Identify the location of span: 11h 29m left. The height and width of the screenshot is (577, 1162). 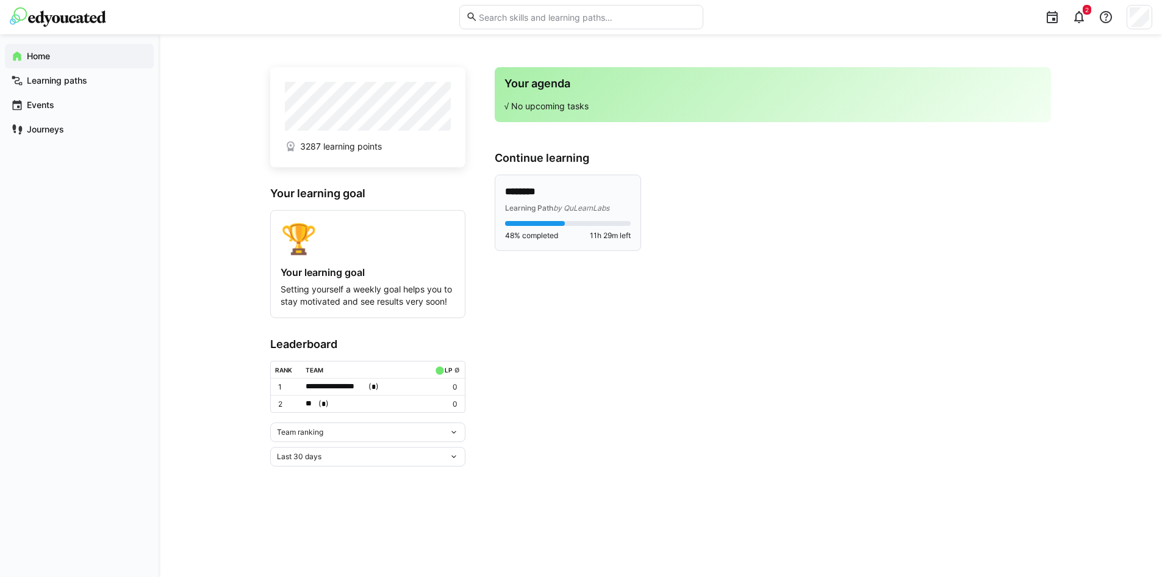
(610, 236).